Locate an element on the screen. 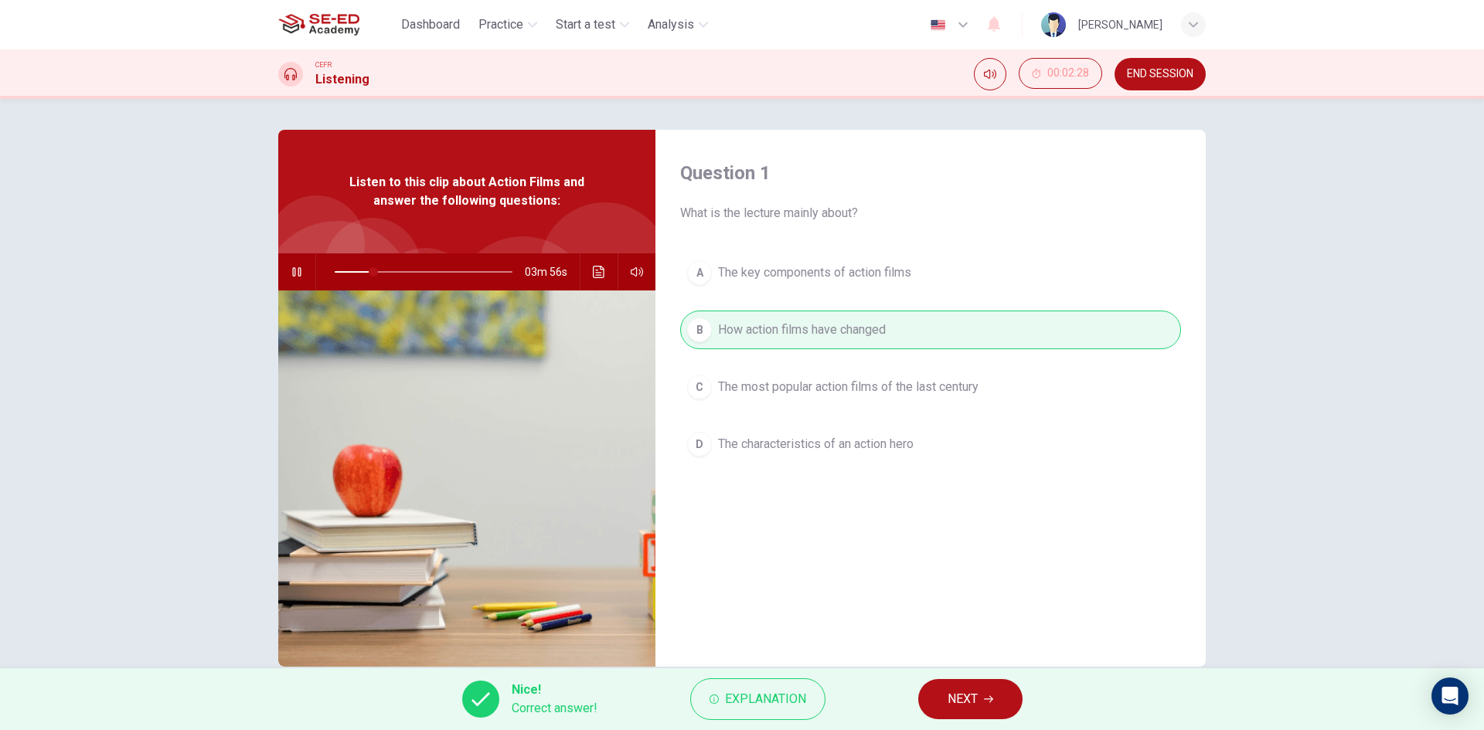 This screenshot has width=1484, height=730. span: Dashboard is located at coordinates (431, 25).